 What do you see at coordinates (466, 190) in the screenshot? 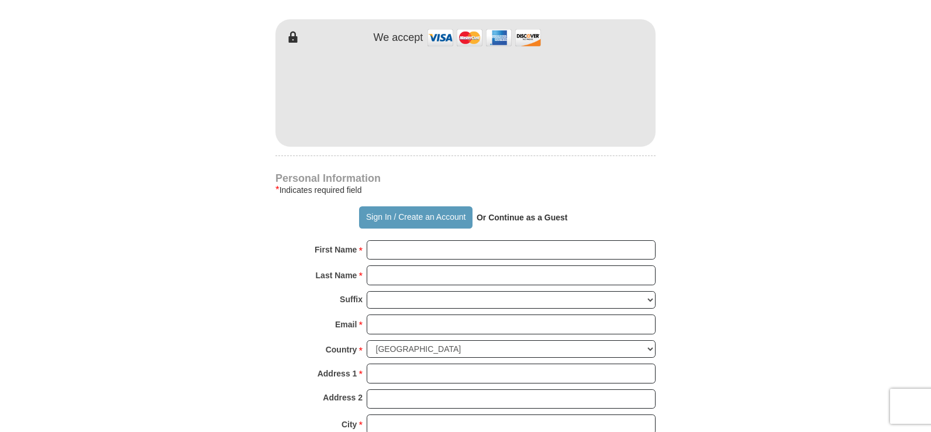
I see `div: Indicates required field` at bounding box center [466, 190].